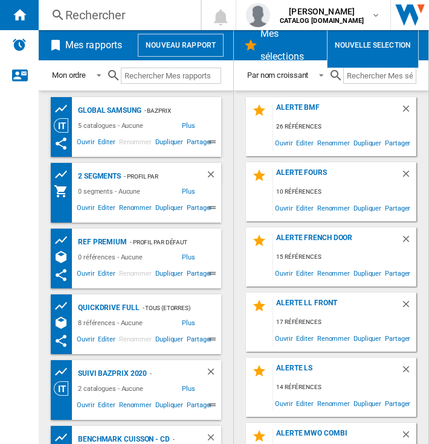 Image resolution: width=429 pixels, height=444 pixels. Describe the element at coordinates (101, 242) in the screenshot. I see `div: REF Premium` at that location.